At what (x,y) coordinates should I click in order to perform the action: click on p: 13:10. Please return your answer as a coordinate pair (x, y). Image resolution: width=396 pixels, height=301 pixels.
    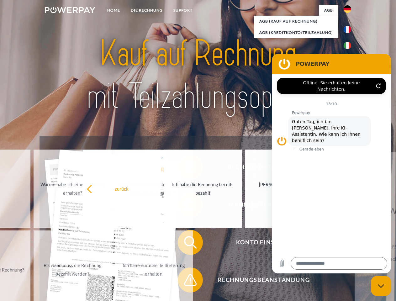
    Looking at the image, I should click on (60, 50).